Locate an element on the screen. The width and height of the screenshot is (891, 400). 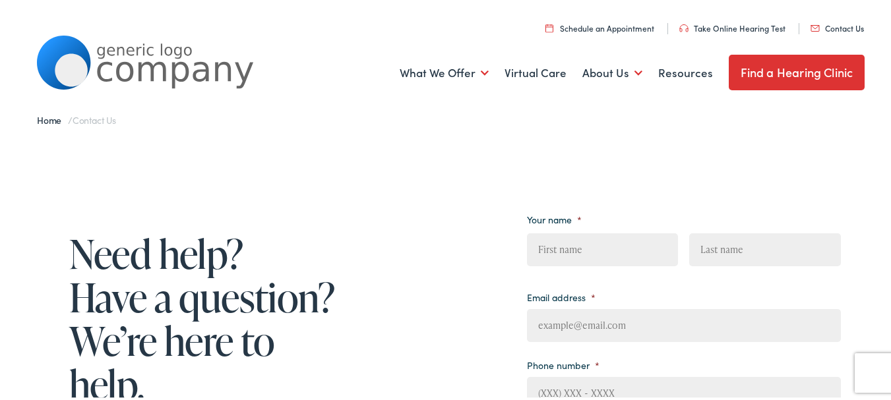
input: example@email.com is located at coordinates (684, 324).